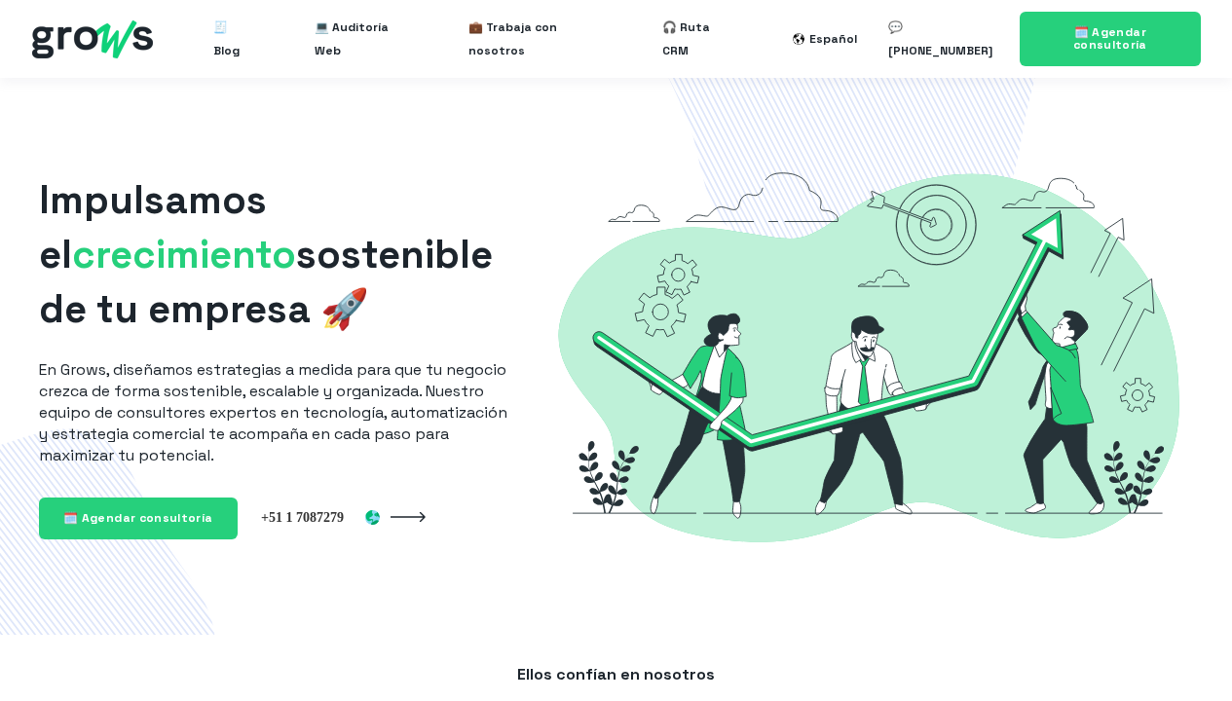 This screenshot has height=701, width=1232. I want to click on a: 🎧 Ruta CRM, so click(696, 39).